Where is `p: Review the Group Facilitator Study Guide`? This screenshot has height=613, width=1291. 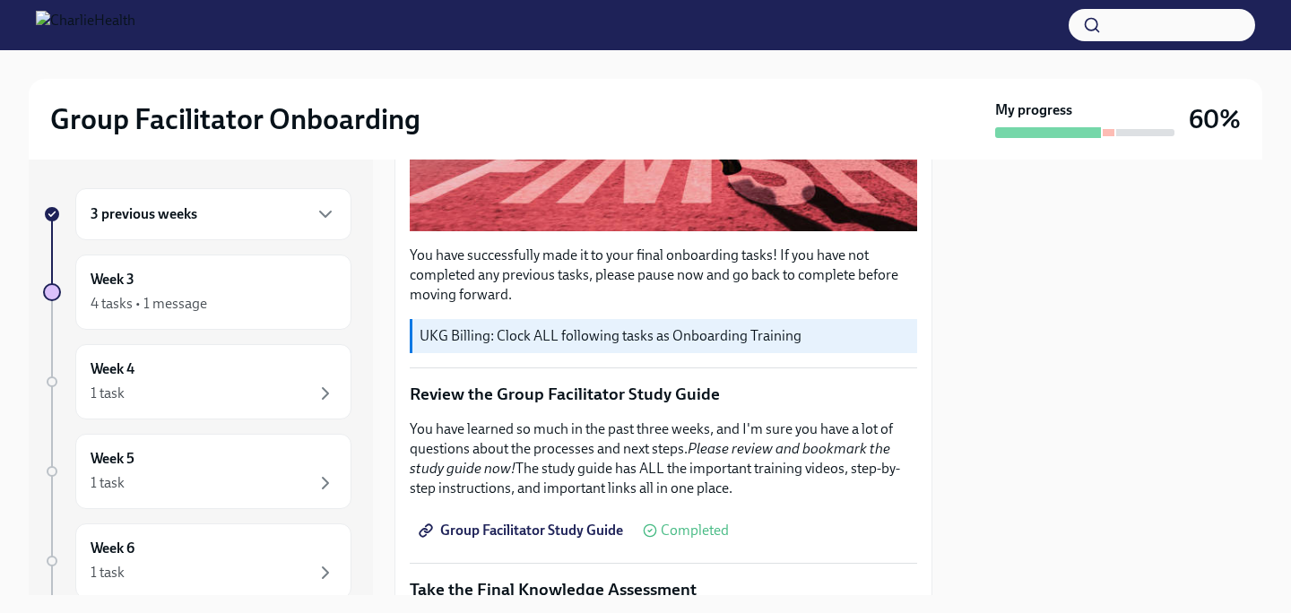
p: Review the Group Facilitator Study Guide is located at coordinates (663, 394).